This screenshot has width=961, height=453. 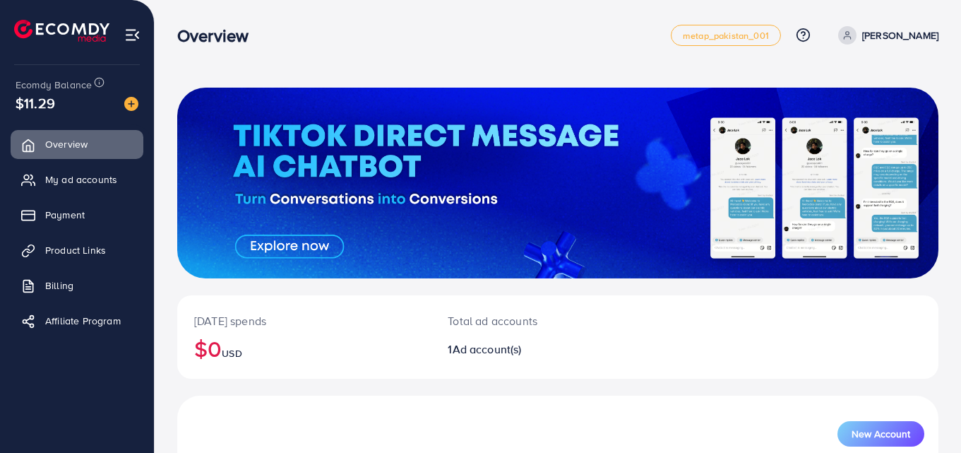 What do you see at coordinates (59, 285) in the screenshot?
I see `span: Billing` at bounding box center [59, 285].